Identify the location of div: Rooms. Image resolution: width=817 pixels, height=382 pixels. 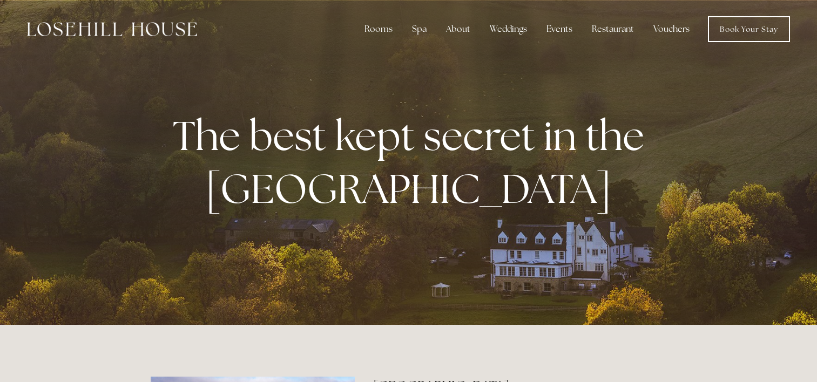
(379, 29).